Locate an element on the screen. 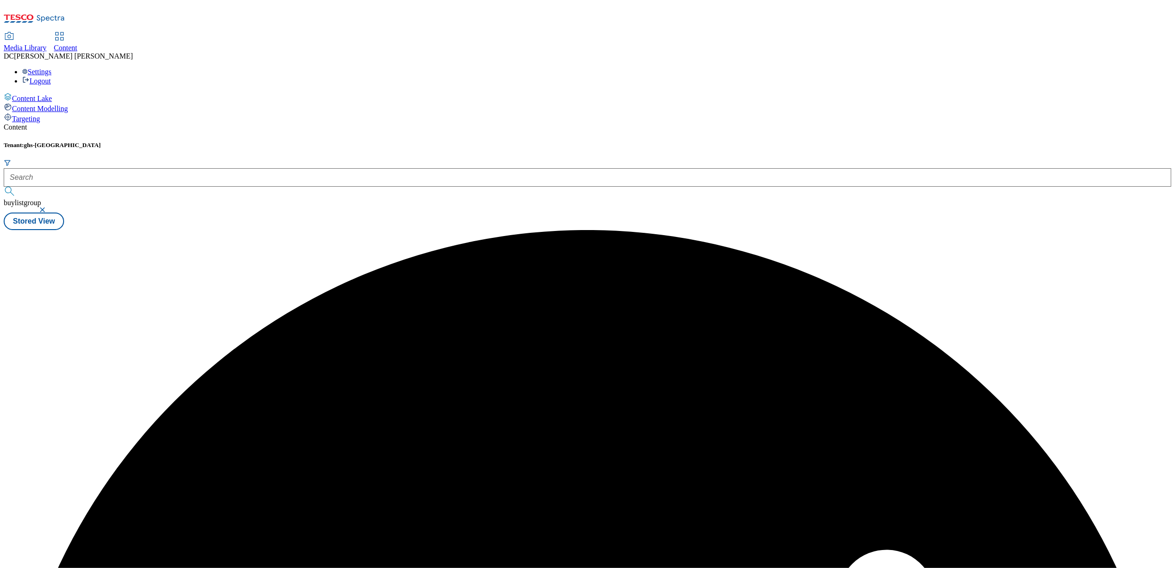 The image size is (1175, 568). div: Content is located at coordinates (587, 127).